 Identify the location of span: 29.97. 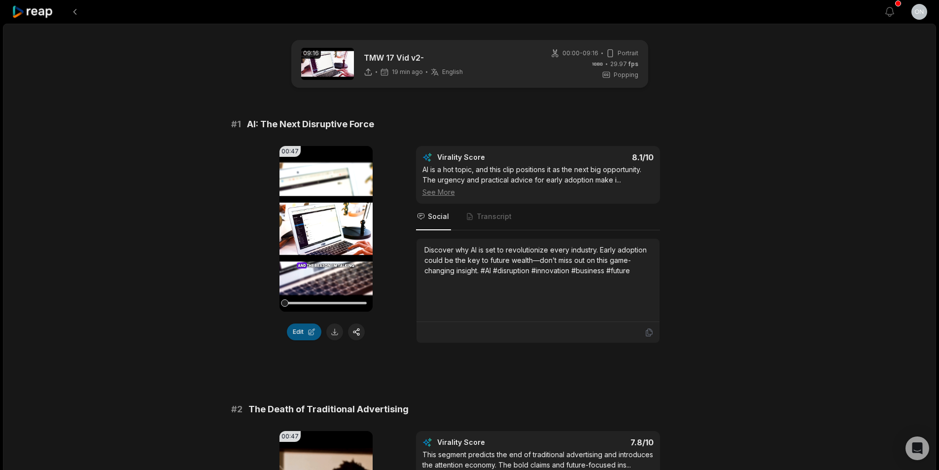
(624, 64).